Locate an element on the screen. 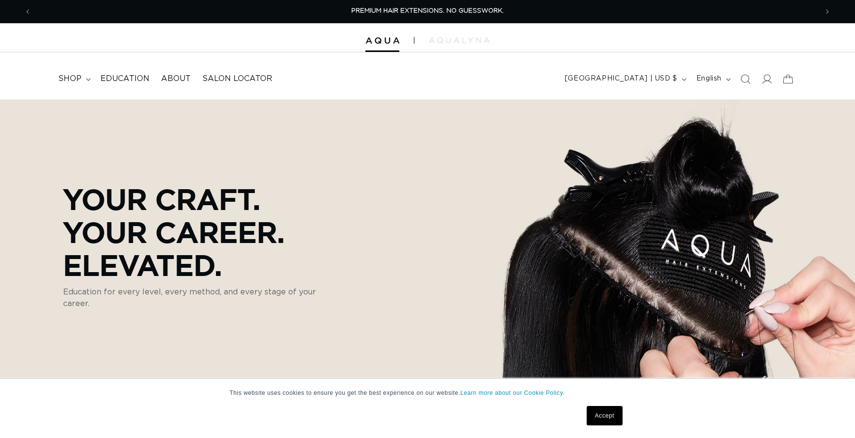 This screenshot has width=855, height=438. summary: Search is located at coordinates (745, 79).